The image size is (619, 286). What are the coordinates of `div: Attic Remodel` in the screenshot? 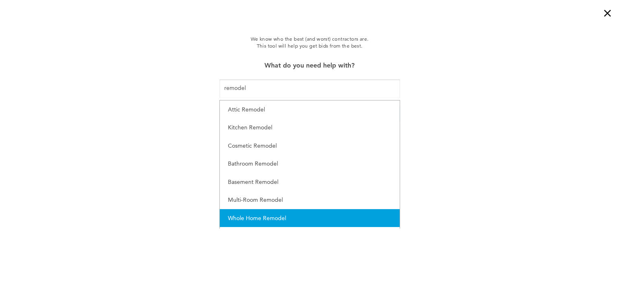 It's located at (310, 110).